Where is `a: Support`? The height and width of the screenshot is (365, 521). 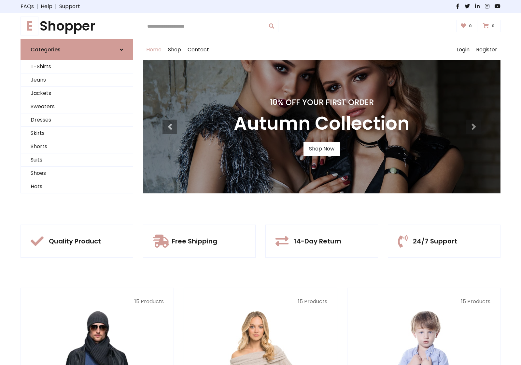
a: Support is located at coordinates (70, 7).